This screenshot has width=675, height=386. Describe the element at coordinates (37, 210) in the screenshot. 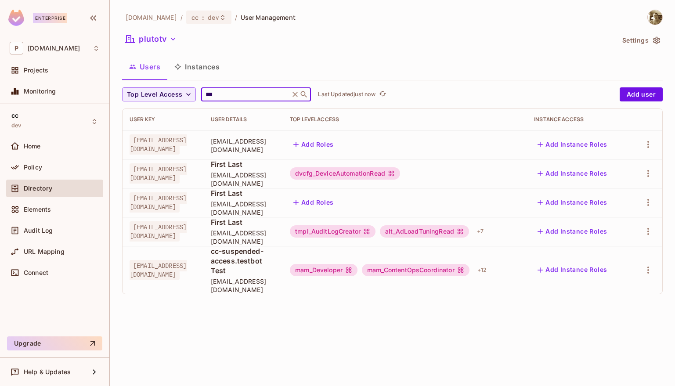

I see `span: Elements` at that location.